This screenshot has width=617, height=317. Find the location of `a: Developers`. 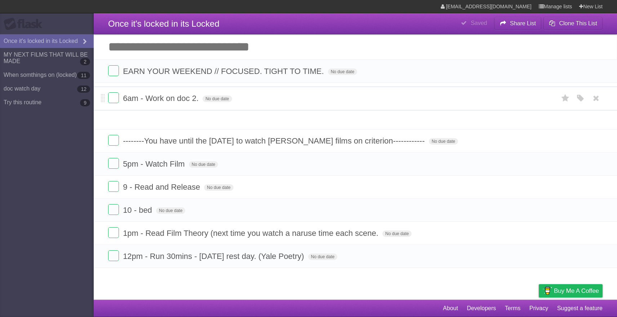

a: Developers is located at coordinates (481, 308).